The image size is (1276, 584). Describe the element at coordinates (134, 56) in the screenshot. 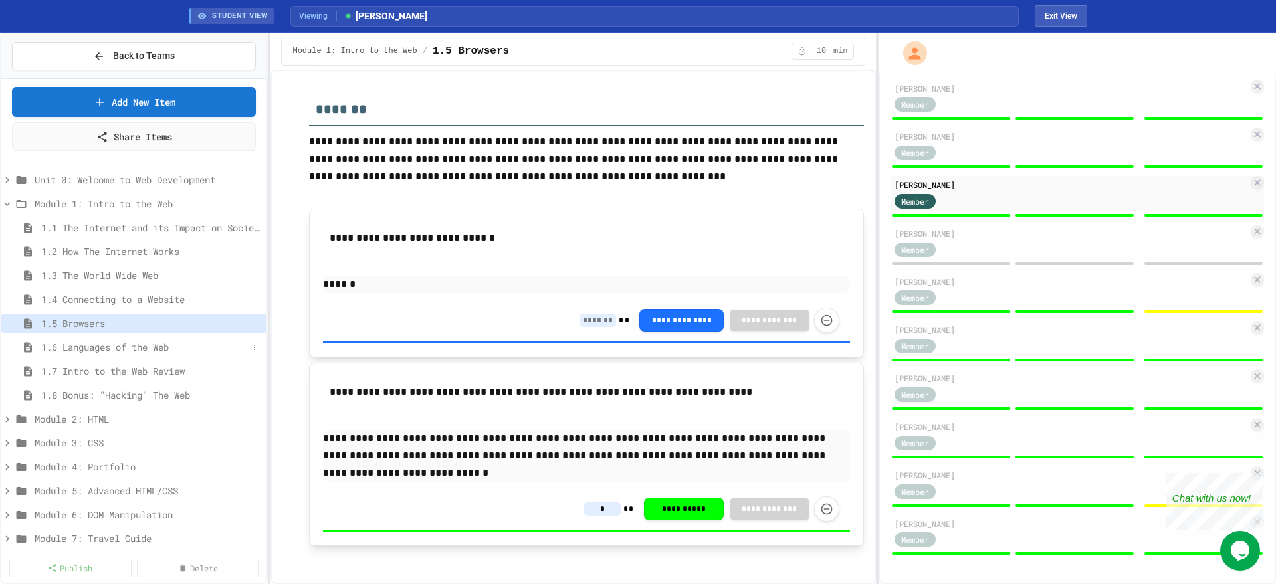

I see `button: Back to Teams` at that location.